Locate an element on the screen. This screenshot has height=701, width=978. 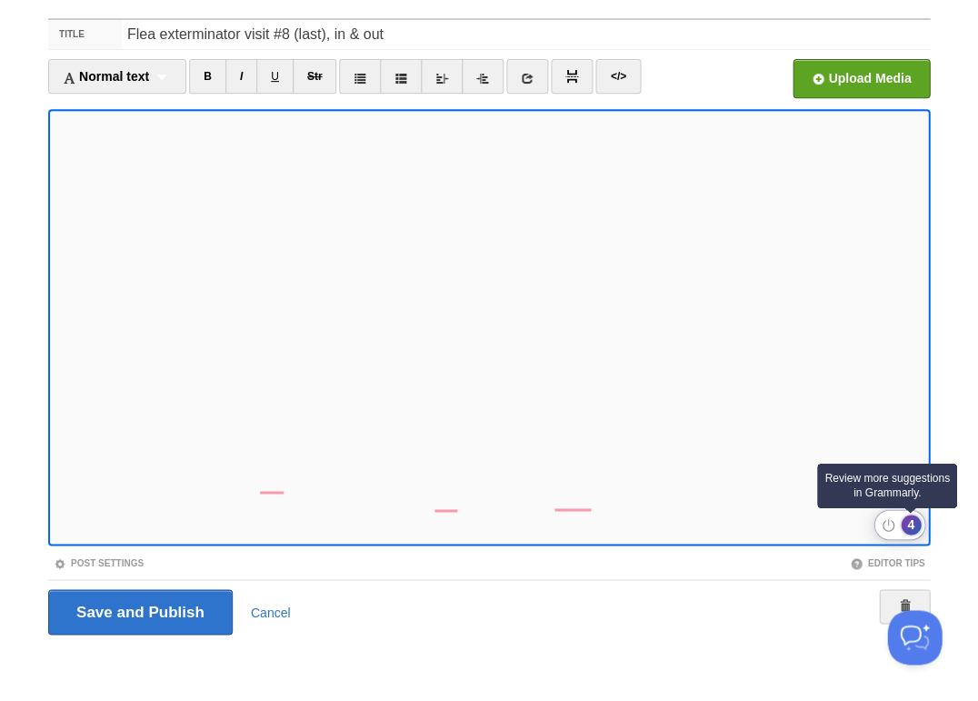
span: Normal text is located at coordinates (105, 76).